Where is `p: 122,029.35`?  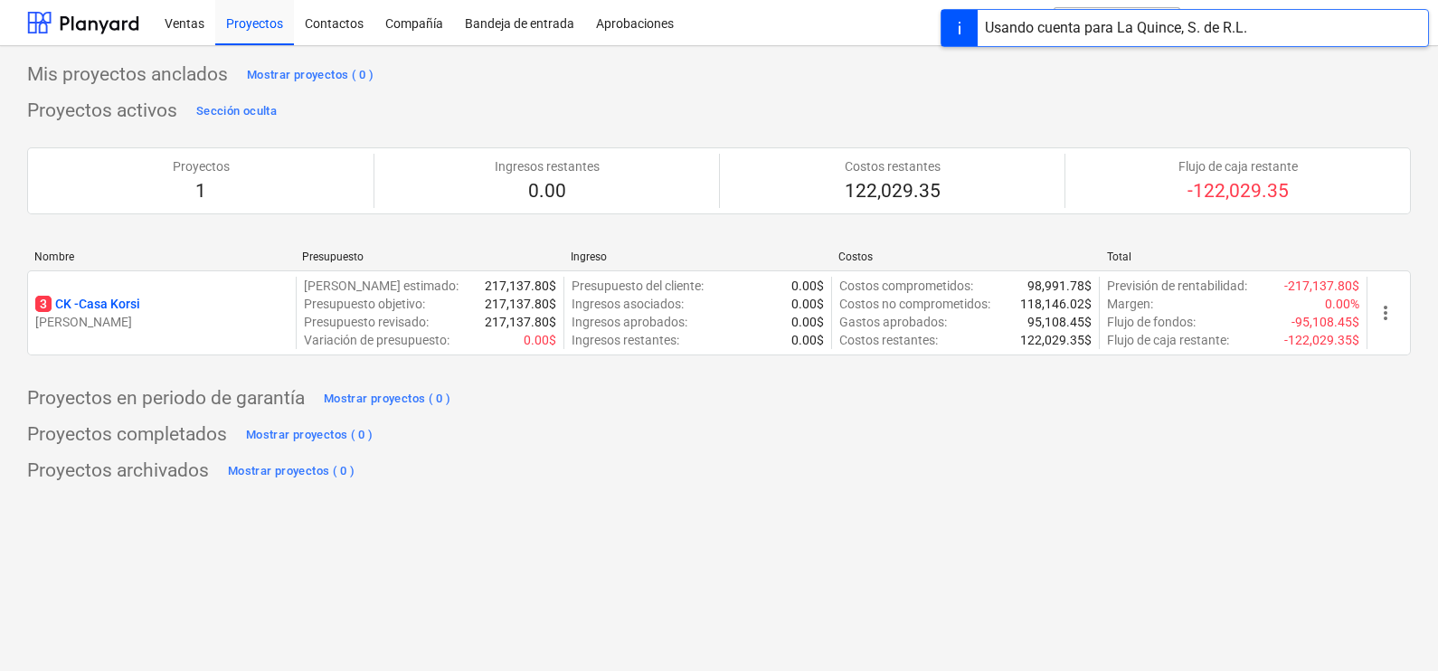
p: 122,029.35 is located at coordinates (893, 192).